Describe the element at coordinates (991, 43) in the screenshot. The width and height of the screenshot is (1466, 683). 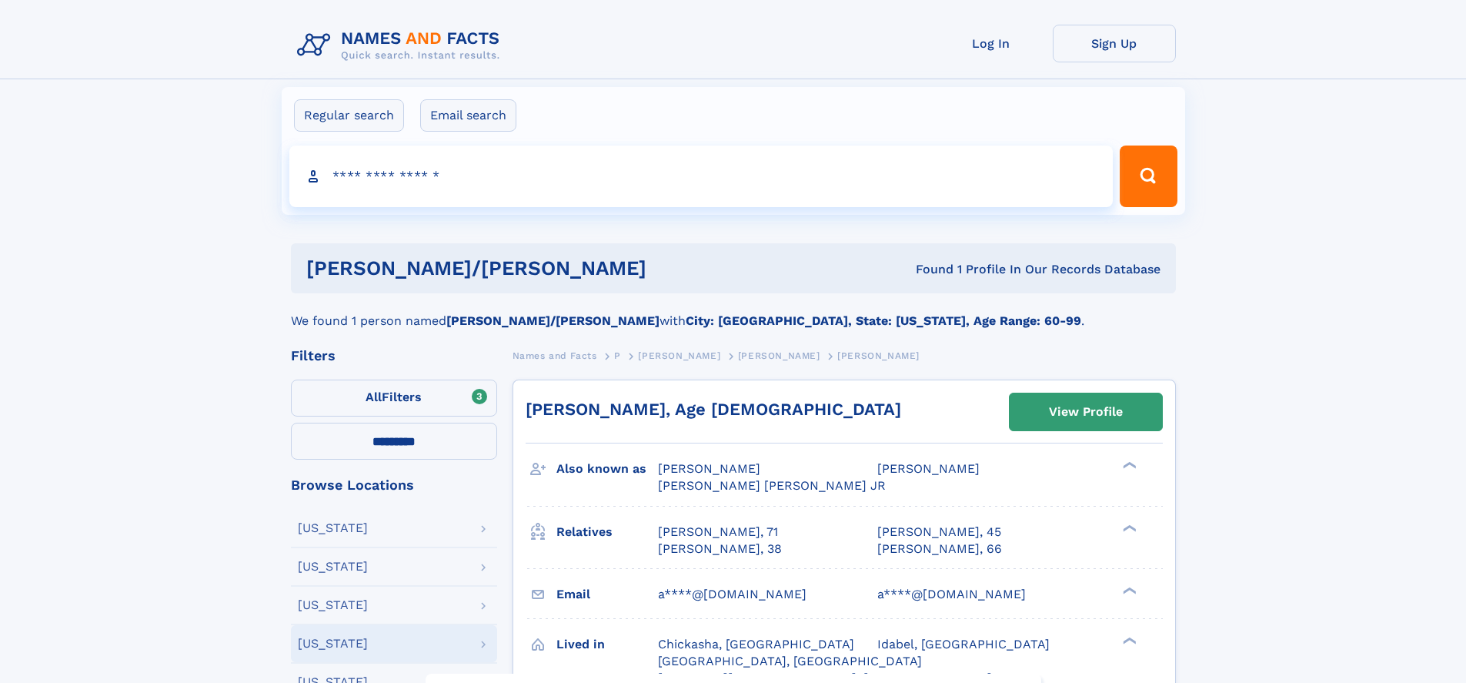
I see `a: Log In` at that location.